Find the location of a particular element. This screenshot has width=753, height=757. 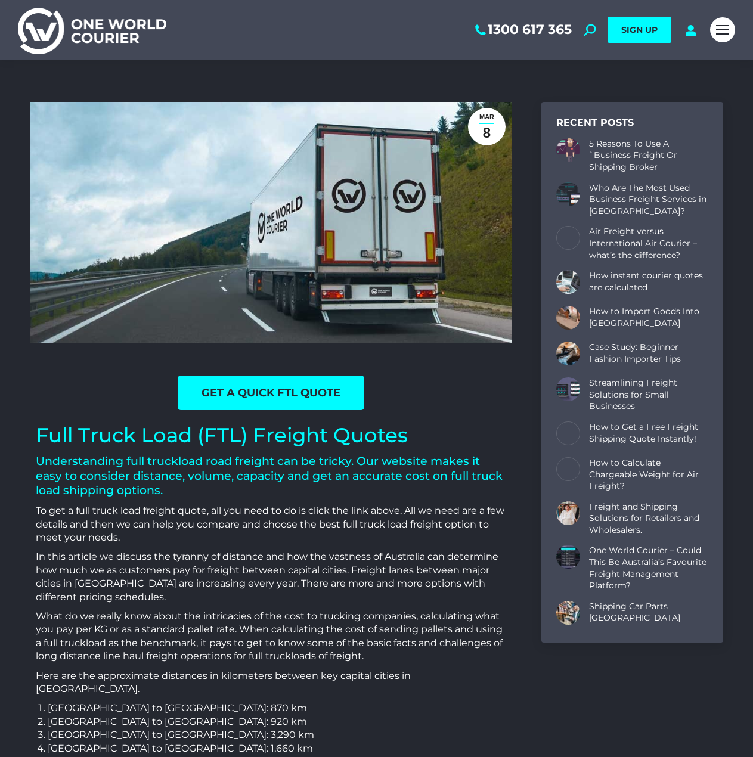

img: One World Courier full truck load semi-trailer on road is located at coordinates (271, 222).